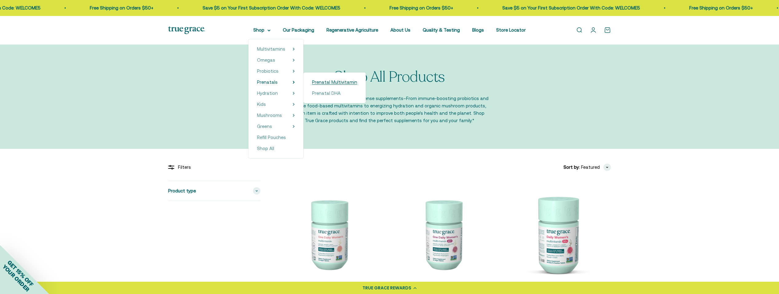 The width and height of the screenshot is (779, 294). I want to click on span: Refill Pouches, so click(271, 137).